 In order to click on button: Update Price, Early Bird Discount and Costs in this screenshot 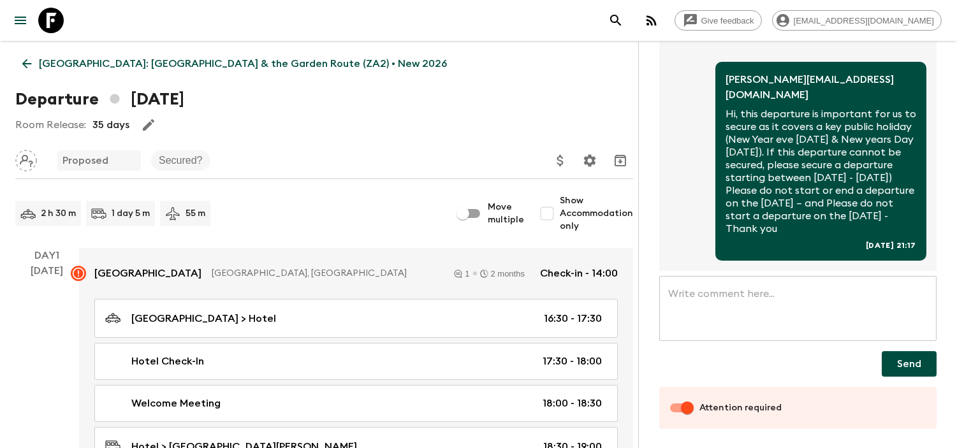, I will do `click(560, 161)`.